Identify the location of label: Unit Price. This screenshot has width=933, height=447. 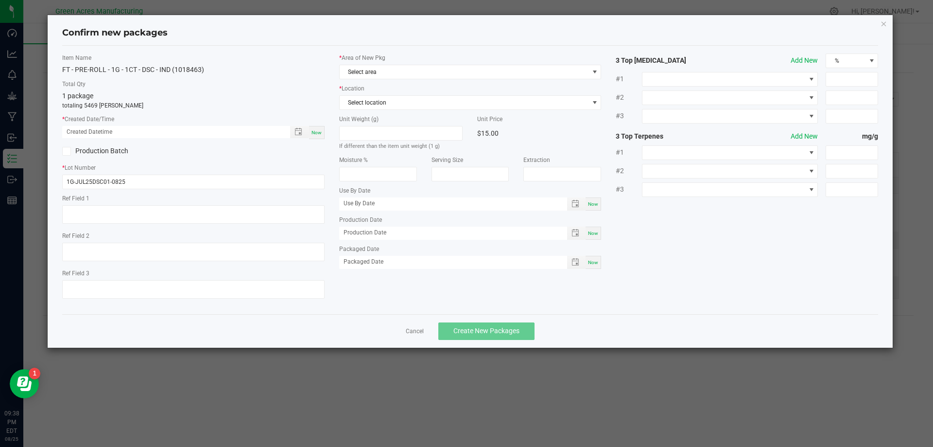
(539, 119).